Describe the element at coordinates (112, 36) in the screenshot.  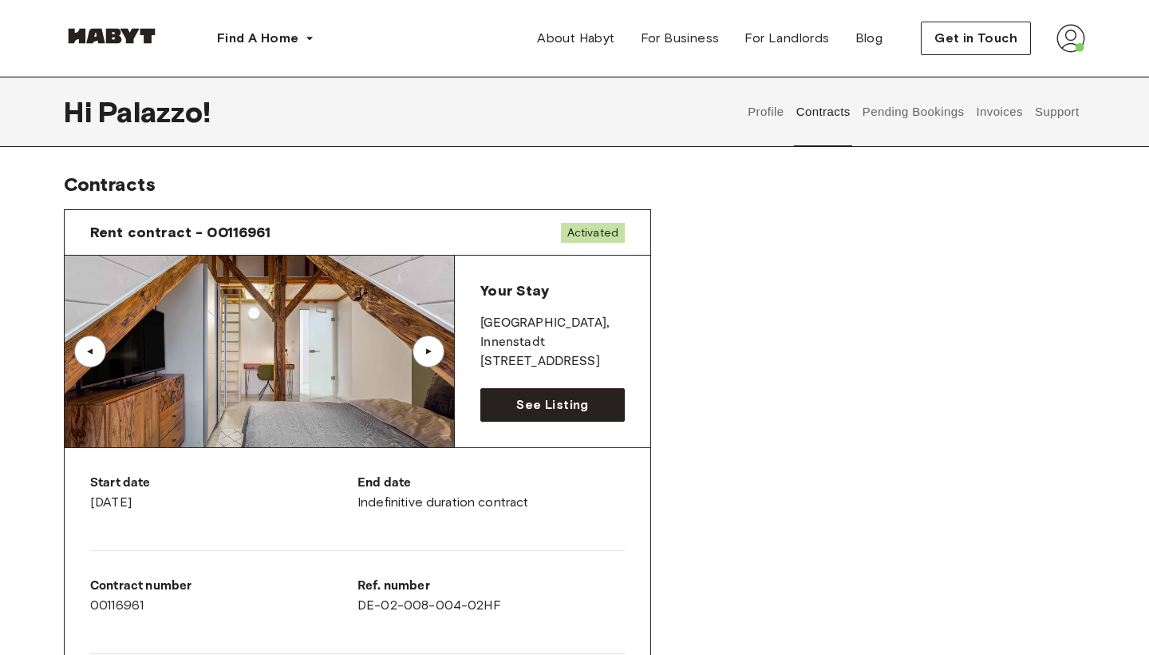
I see `img: Habyt` at that location.